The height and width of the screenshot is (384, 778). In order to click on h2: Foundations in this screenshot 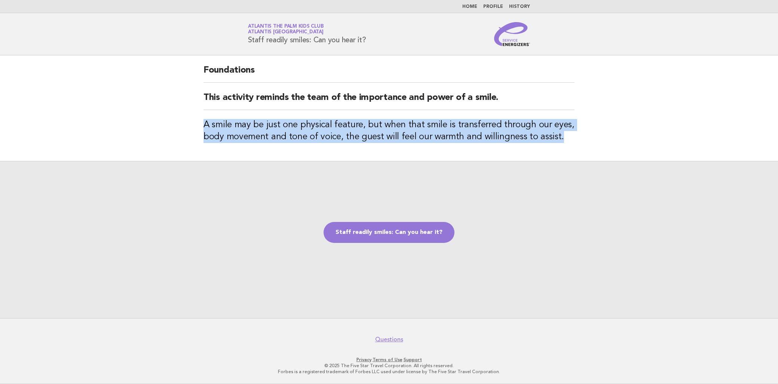, I will do `click(389, 73)`.